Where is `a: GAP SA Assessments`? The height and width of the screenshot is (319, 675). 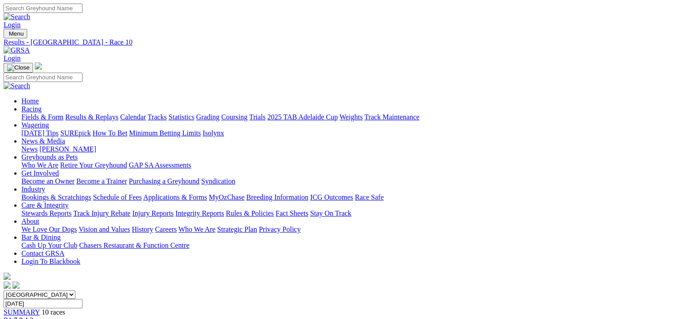
a: GAP SA Assessments is located at coordinates (160, 165).